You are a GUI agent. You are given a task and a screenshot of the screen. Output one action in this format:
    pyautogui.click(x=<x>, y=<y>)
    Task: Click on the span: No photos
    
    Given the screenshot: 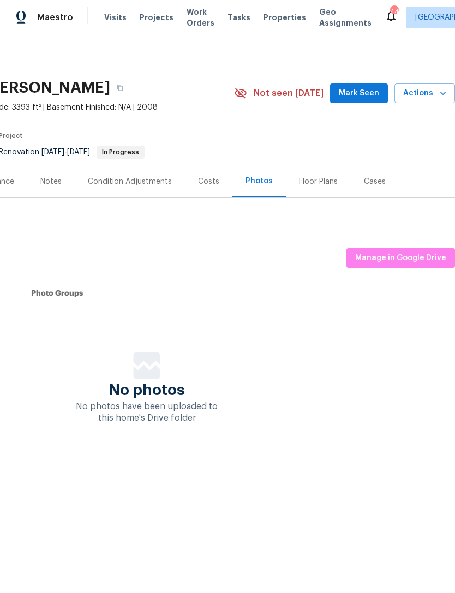 What is the action you would take?
    pyautogui.click(x=147, y=390)
    